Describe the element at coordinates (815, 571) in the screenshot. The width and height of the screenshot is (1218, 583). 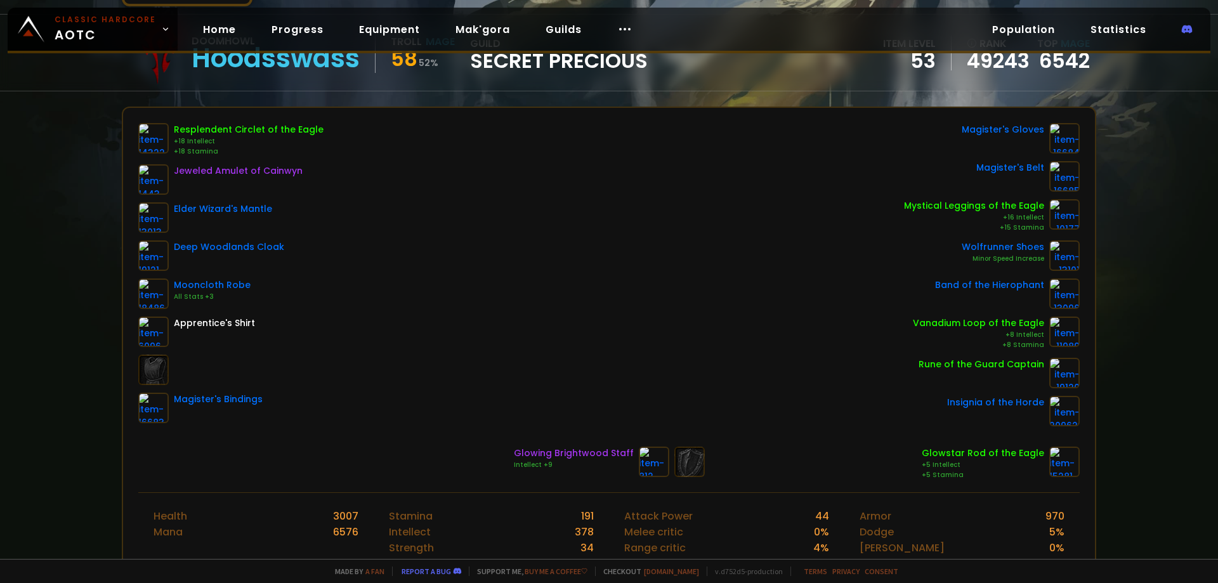
I see `a: Terms` at that location.